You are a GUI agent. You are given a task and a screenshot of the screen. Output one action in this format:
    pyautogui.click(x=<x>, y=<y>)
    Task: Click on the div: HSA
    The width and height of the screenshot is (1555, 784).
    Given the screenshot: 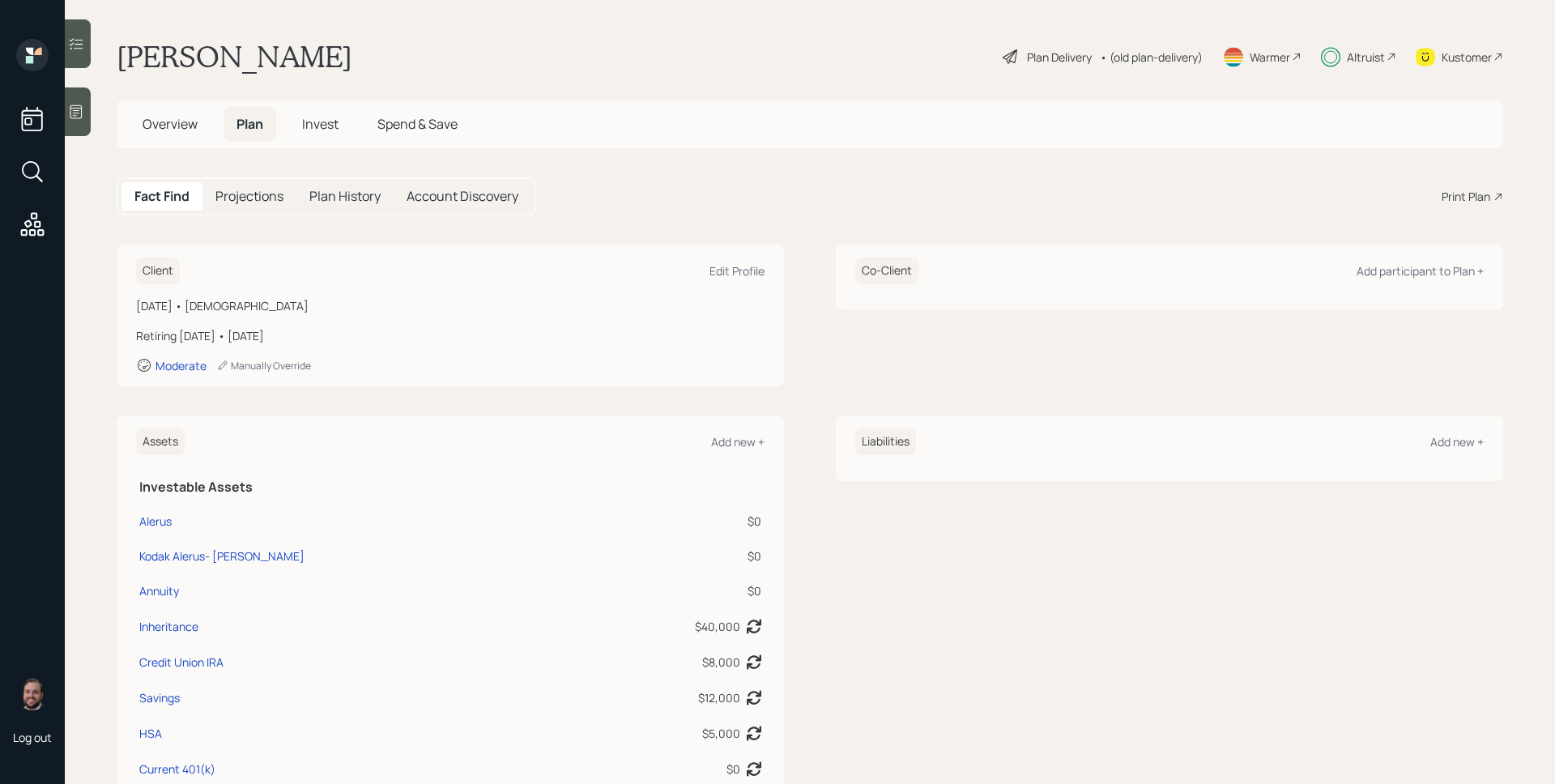 What is the action you would take?
    pyautogui.click(x=151, y=732)
    